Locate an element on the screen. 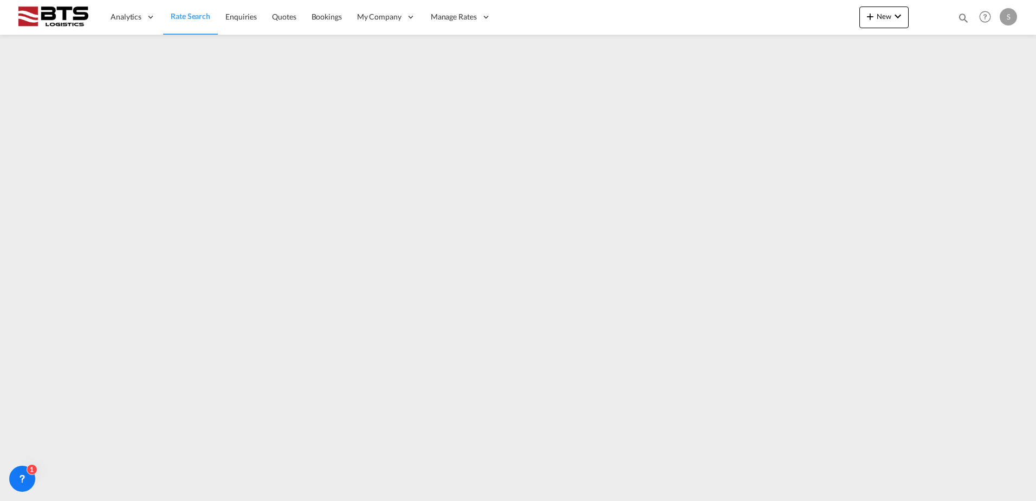  span: Help is located at coordinates (985, 17).